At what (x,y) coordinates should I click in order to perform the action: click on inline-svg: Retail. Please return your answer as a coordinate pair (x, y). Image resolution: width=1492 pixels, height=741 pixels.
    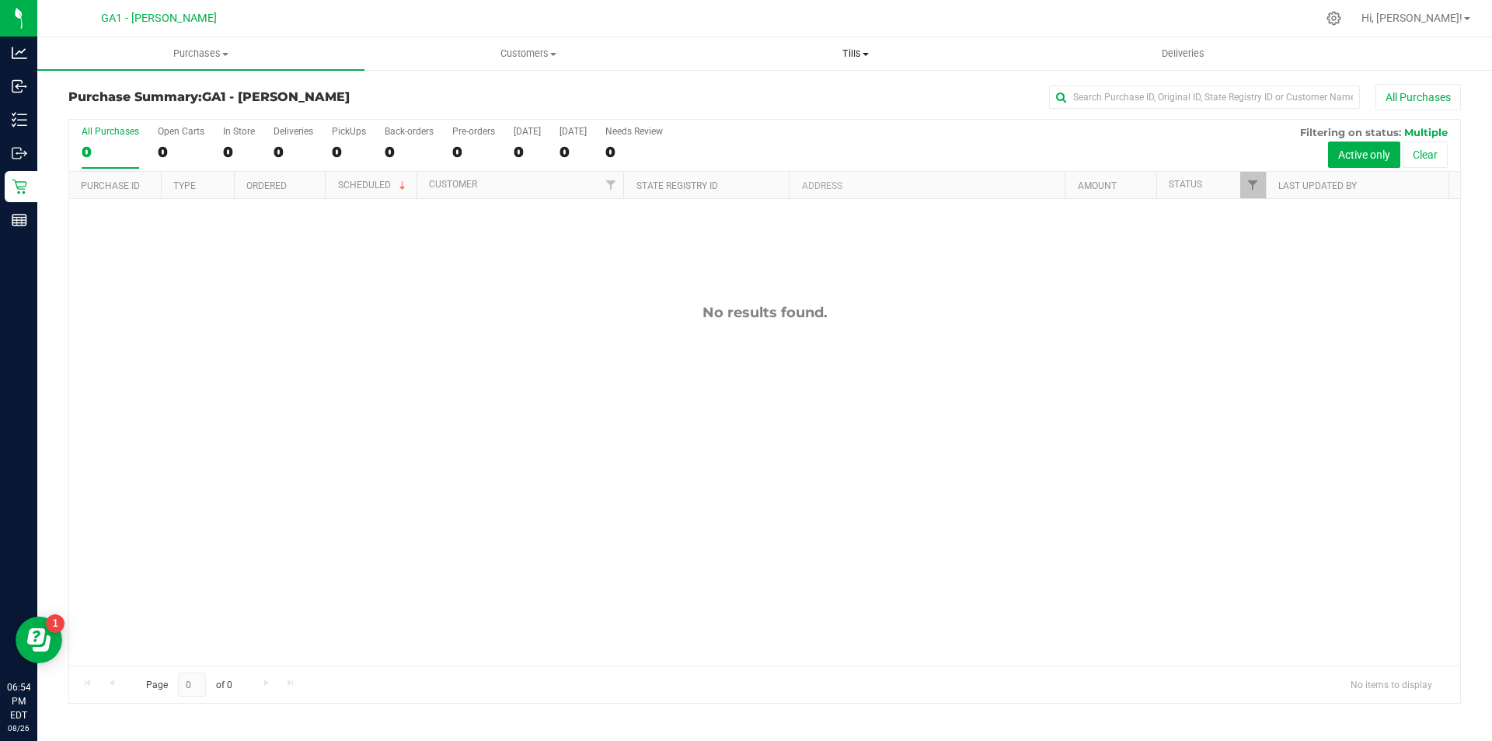
    Looking at the image, I should click on (19, 187).